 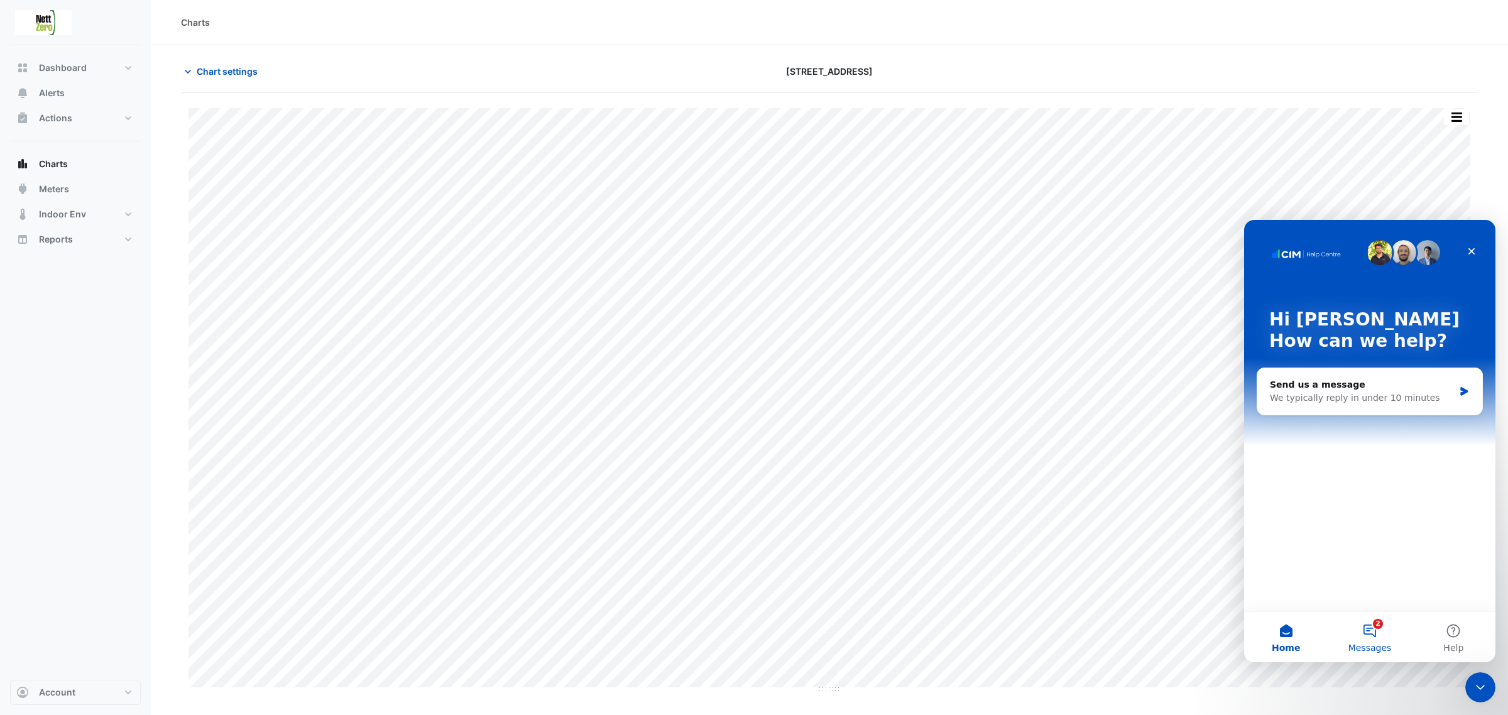 I want to click on app-icon: Actions, so click(x=23, y=118).